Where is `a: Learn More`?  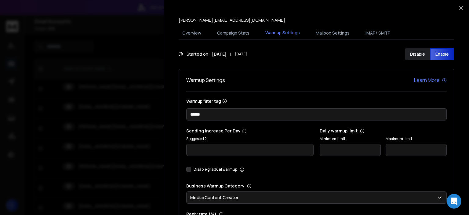
a: Learn More is located at coordinates (430, 80).